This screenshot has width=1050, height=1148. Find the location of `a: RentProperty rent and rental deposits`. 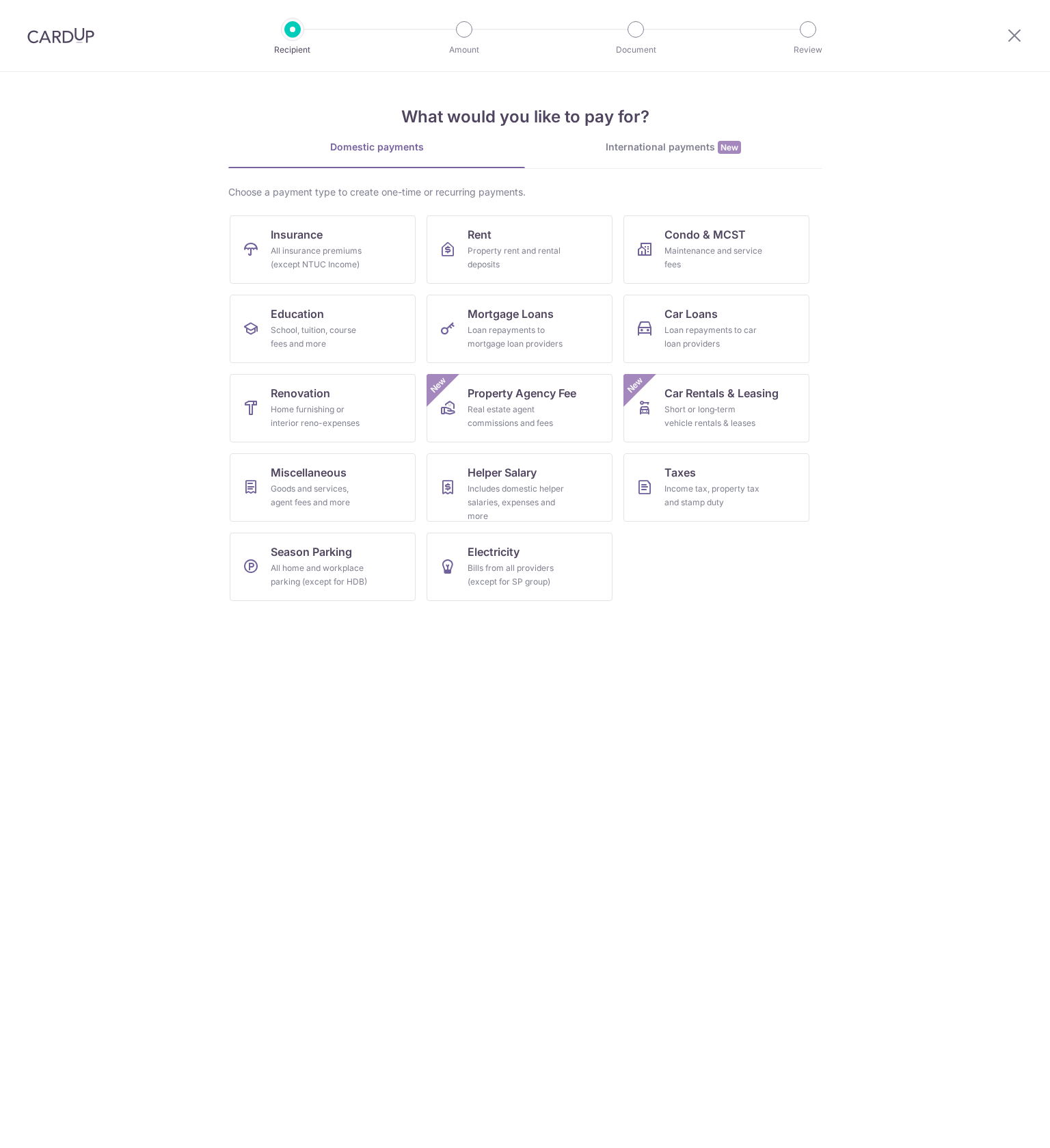

a: RentProperty rent and rental deposits is located at coordinates (519, 249).